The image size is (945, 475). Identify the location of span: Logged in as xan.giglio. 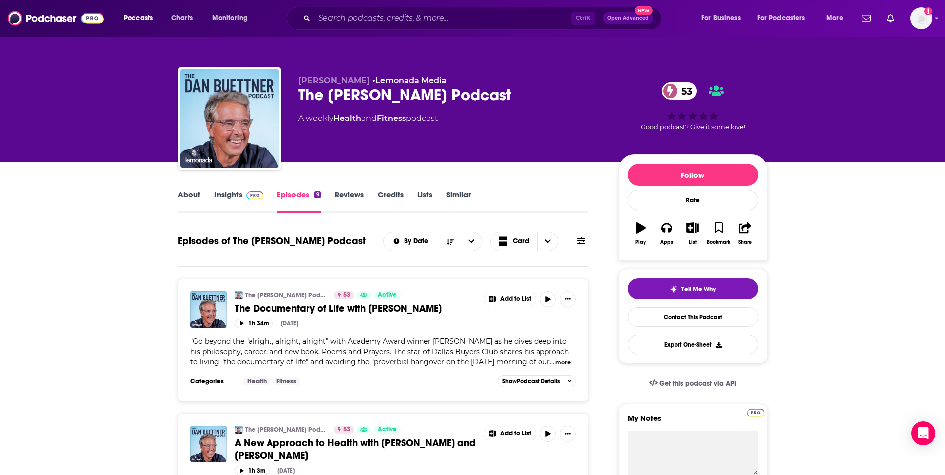
(921, 18).